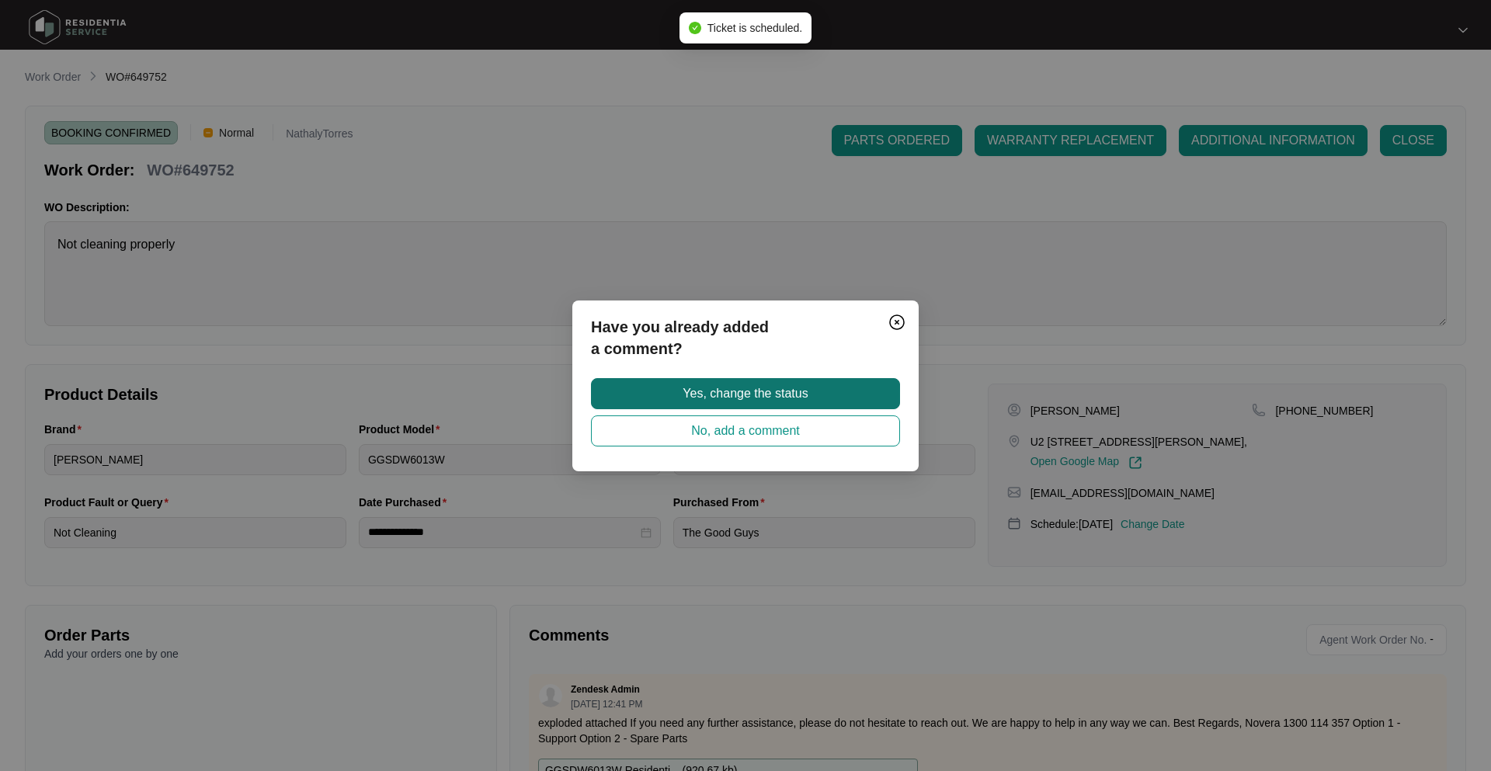 The height and width of the screenshot is (771, 1491). What do you see at coordinates (897, 322) in the screenshot?
I see `button: Close` at bounding box center [897, 322].